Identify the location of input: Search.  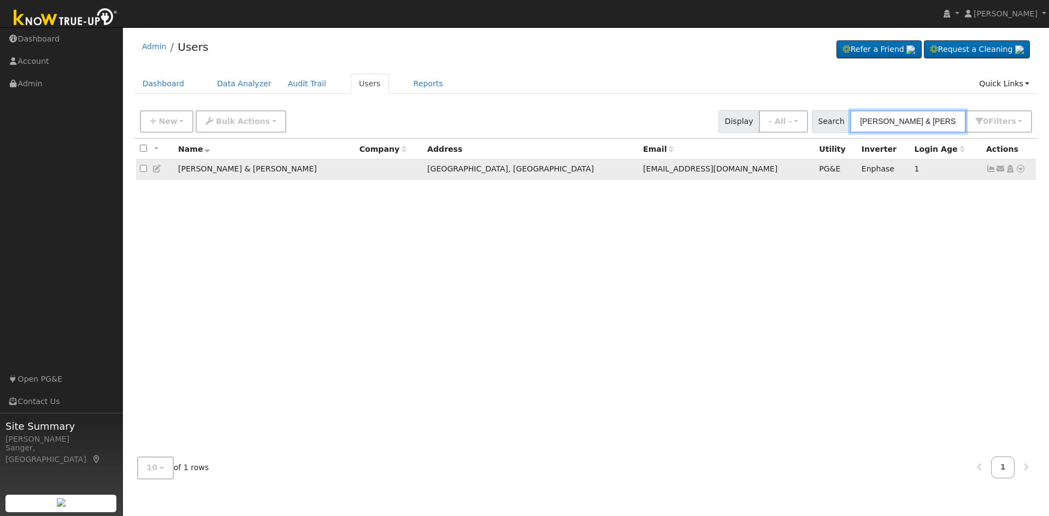
(908, 121).